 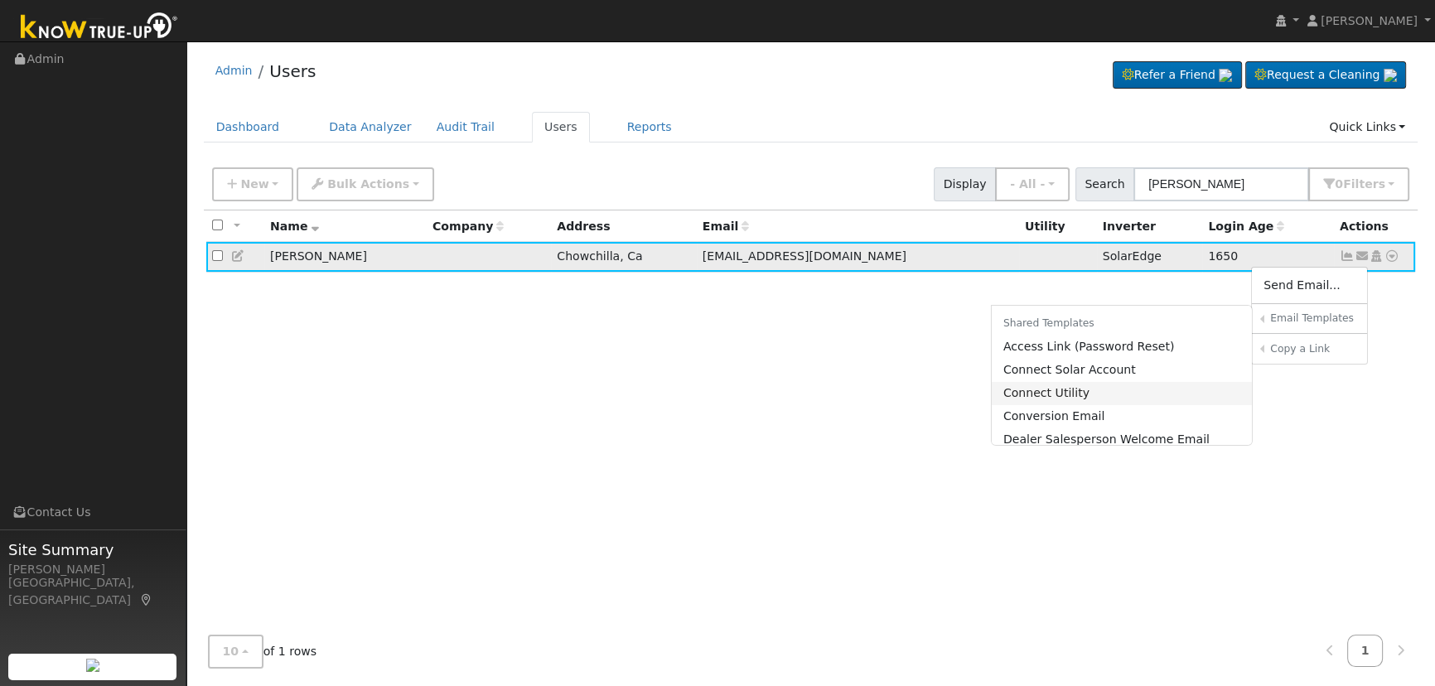 What do you see at coordinates (1058, 226) in the screenshot?
I see `div: Utility` at bounding box center [1058, 226].